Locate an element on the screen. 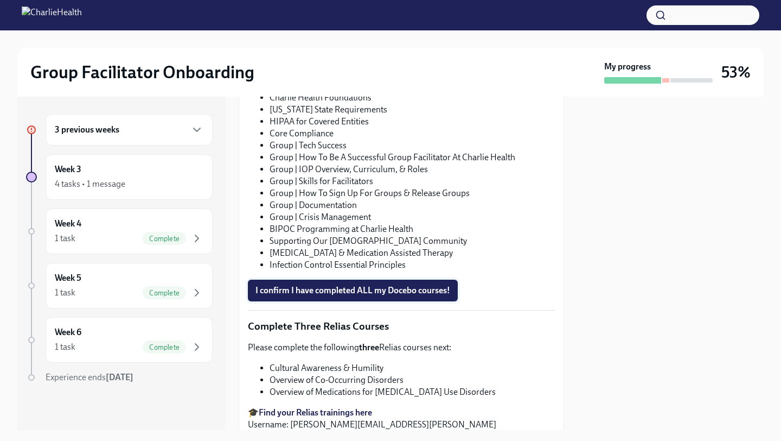  li: Group | Documentation is located at coordinates (412, 205).